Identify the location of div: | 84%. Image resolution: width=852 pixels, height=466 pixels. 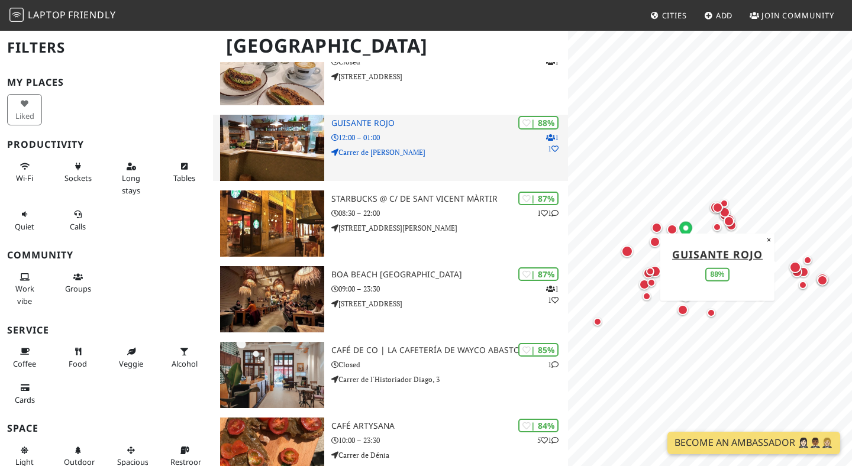
(538, 425).